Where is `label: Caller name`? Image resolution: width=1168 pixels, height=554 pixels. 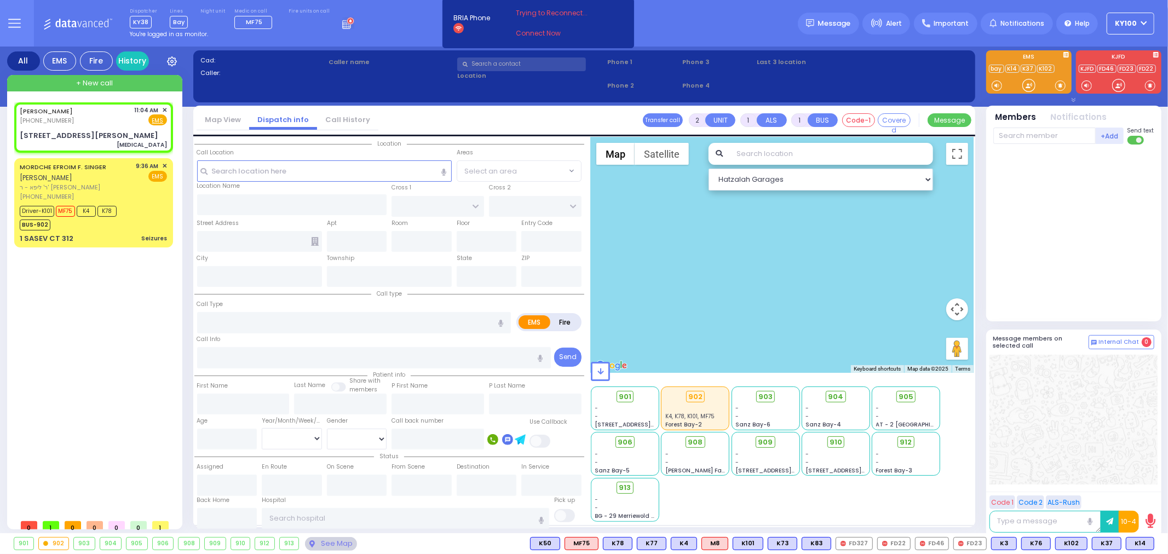
label: Caller name is located at coordinates (391, 62).